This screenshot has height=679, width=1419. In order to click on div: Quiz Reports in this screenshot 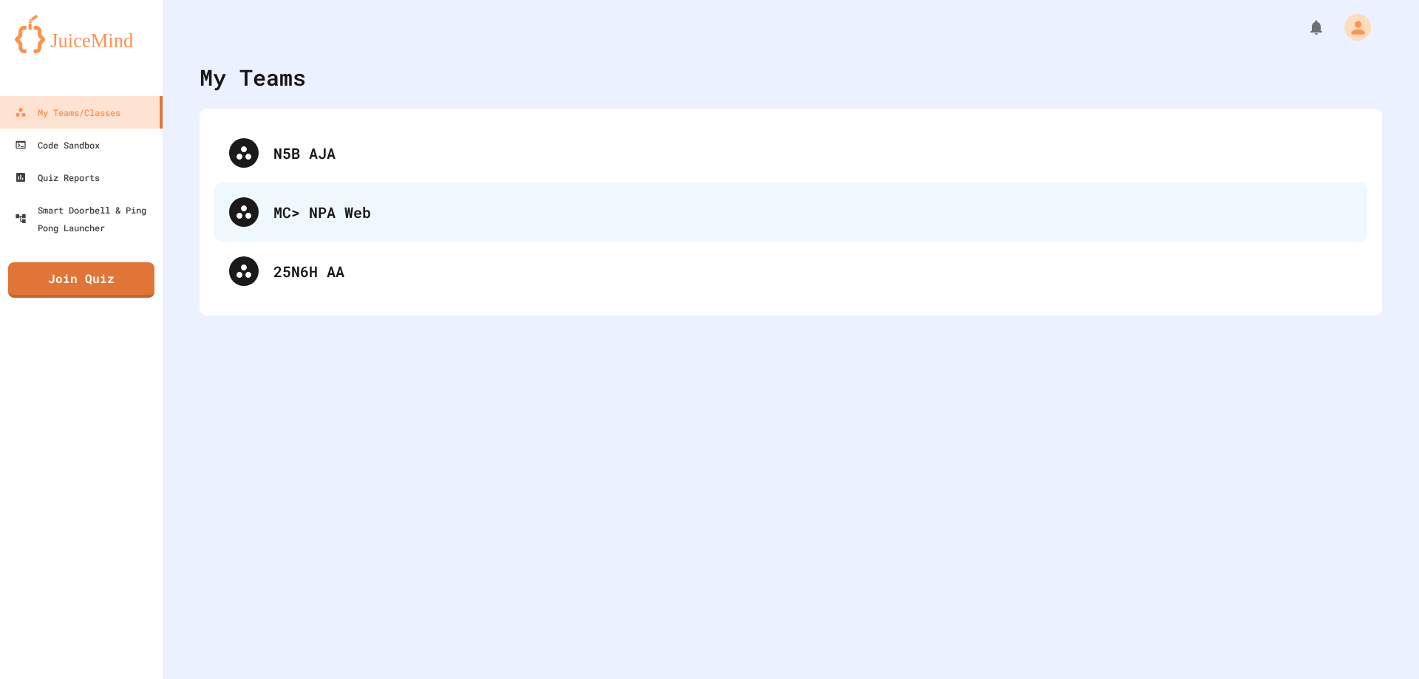, I will do `click(57, 177)`.